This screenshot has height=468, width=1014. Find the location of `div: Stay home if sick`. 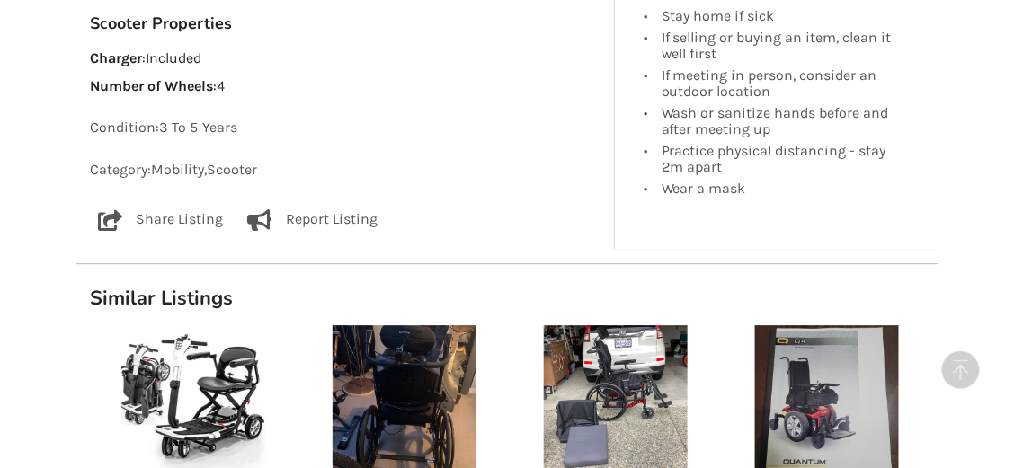

div: Stay home if sick is located at coordinates (781, 17).